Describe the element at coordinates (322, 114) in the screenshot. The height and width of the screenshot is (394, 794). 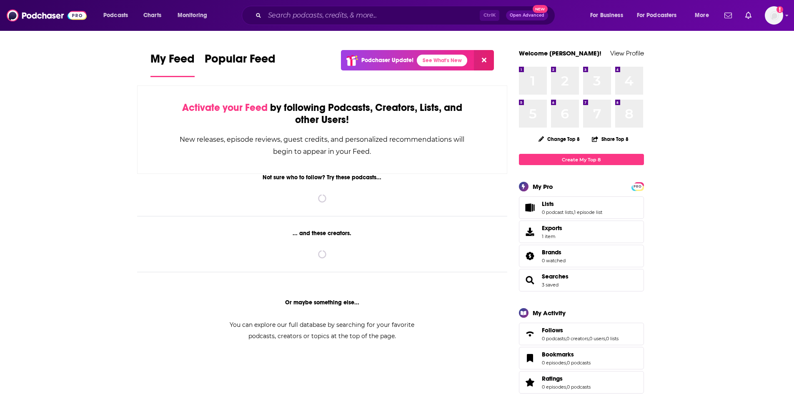
I see `div: by following Podcasts, Creators, Lists, and other Users!` at that location.